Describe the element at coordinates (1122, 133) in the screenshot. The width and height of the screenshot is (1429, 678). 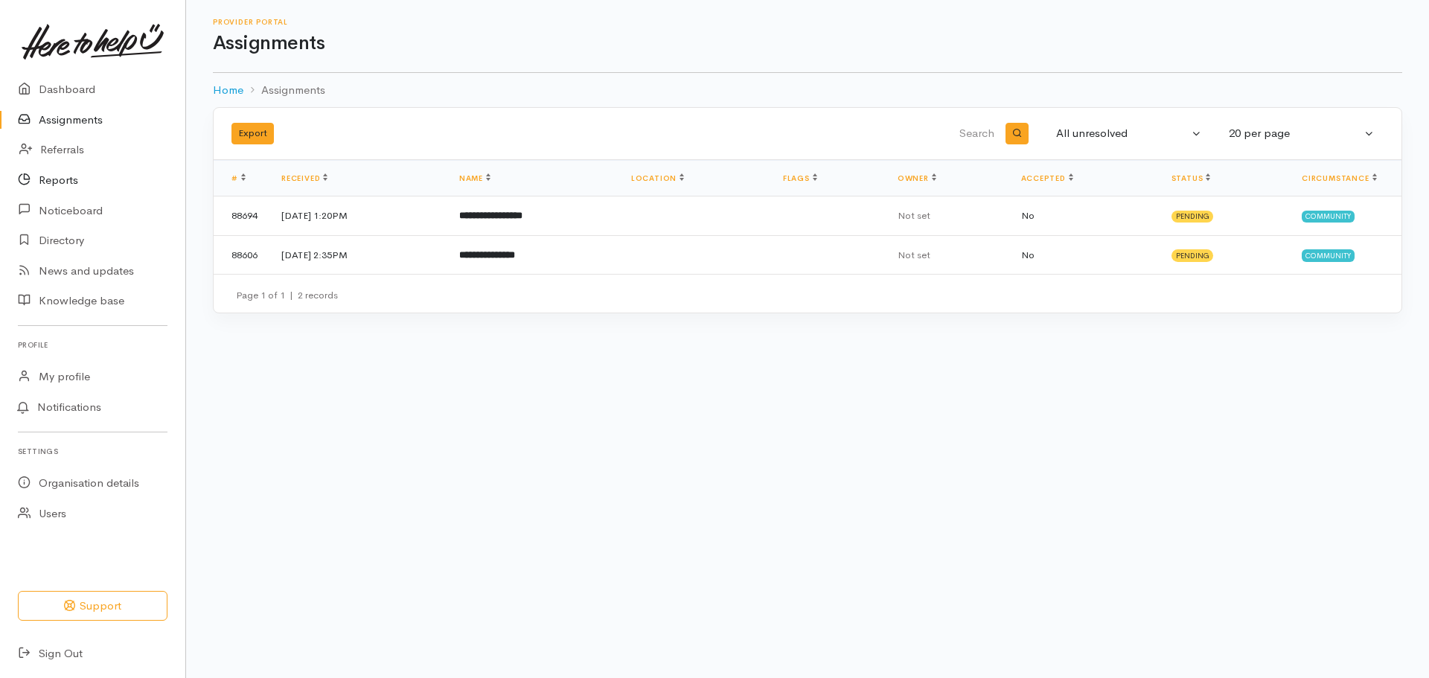
I see `div: All unresolved` at that location.